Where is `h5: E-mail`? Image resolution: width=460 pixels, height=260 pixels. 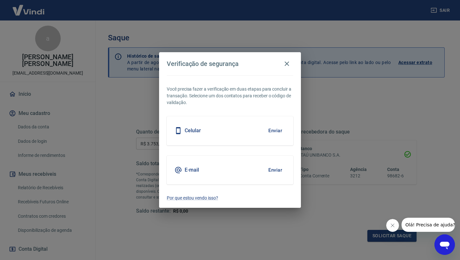 h5: E-mail is located at coordinates (192, 170).